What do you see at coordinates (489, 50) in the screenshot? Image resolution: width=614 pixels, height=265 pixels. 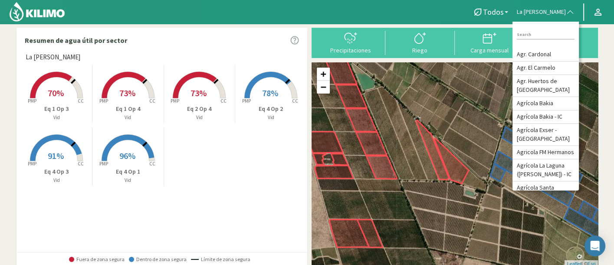 I see `div: Carga mensual` at bounding box center [489, 50].